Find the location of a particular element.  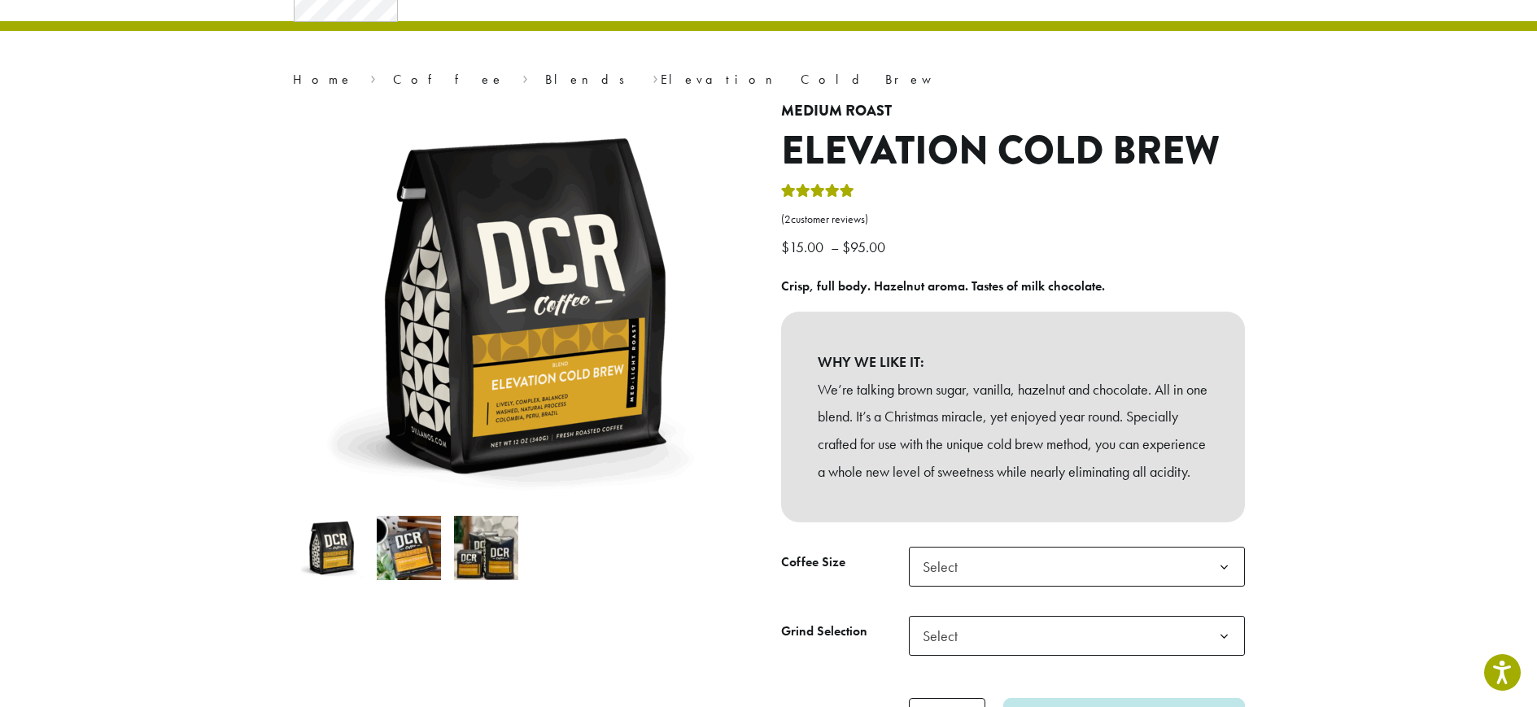

img: Elevation Cold Brew is located at coordinates (331, 548).